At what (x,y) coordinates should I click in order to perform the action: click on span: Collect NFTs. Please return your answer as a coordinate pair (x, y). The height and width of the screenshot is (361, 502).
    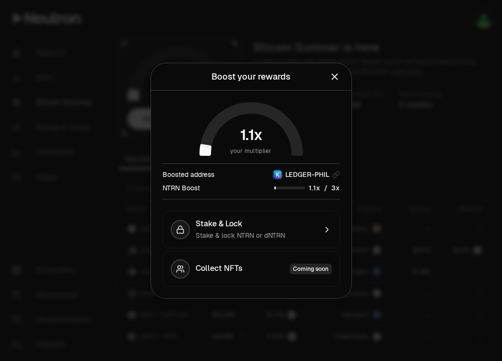
    Looking at the image, I should click on (219, 269).